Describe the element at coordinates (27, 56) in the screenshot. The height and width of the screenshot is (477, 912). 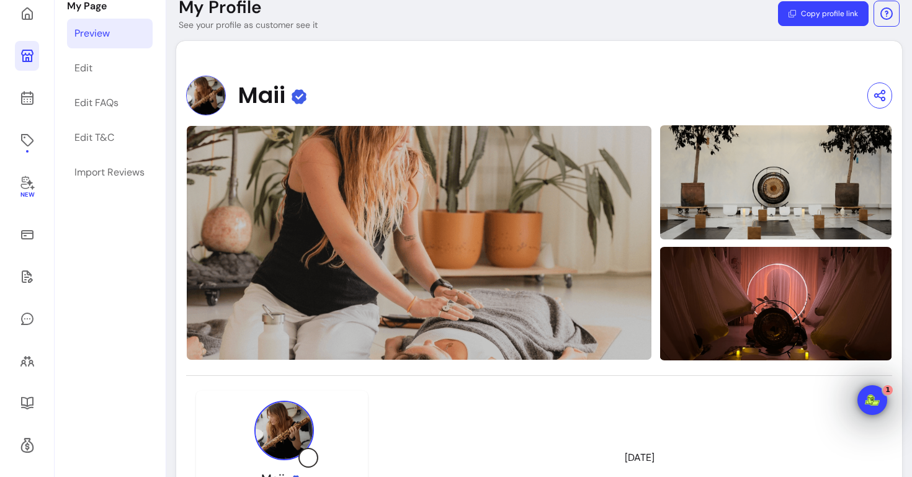
I see `a: My Page` at that location.